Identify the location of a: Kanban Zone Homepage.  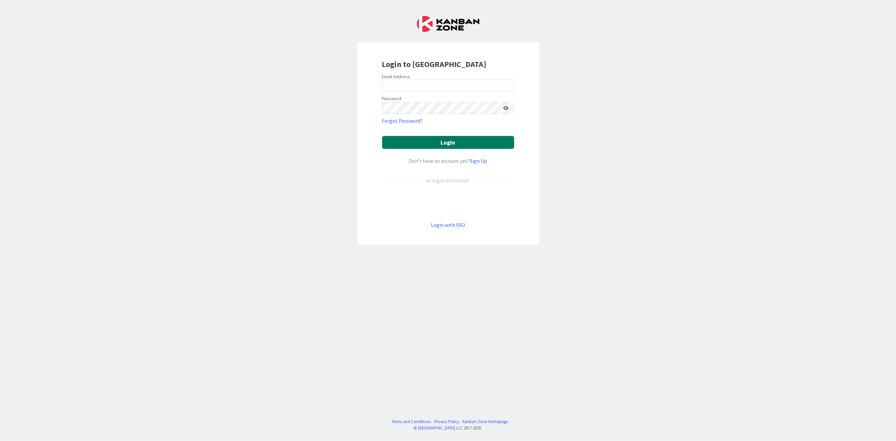
(485, 422).